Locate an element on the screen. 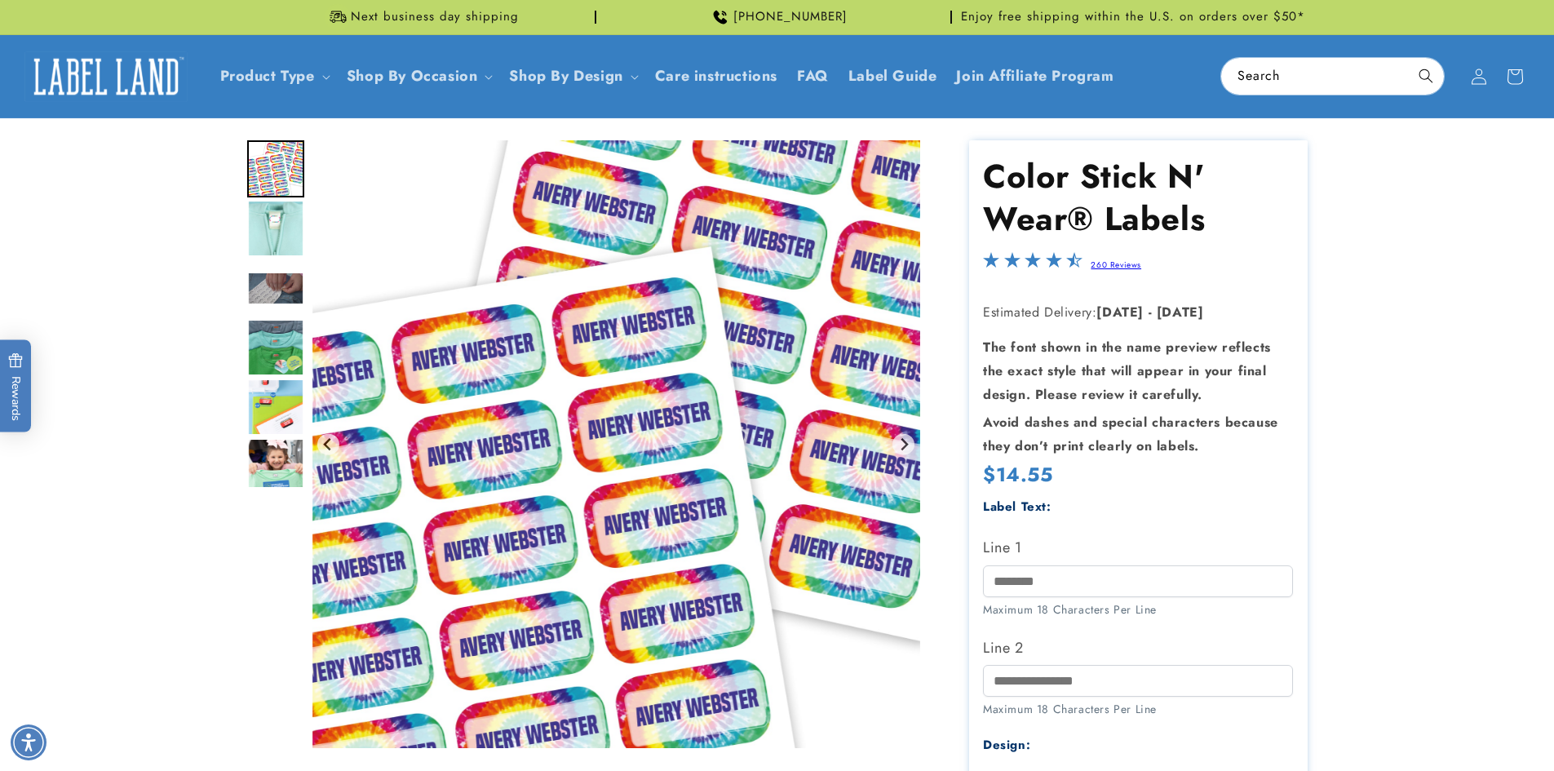  summary: Shop By Design is located at coordinates (572, 76).